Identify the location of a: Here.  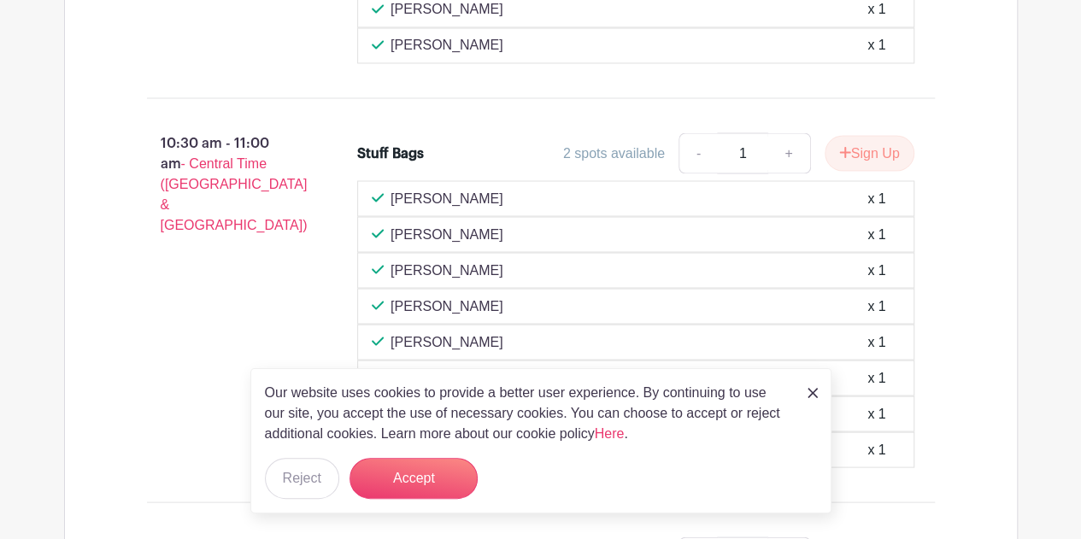
(610, 433).